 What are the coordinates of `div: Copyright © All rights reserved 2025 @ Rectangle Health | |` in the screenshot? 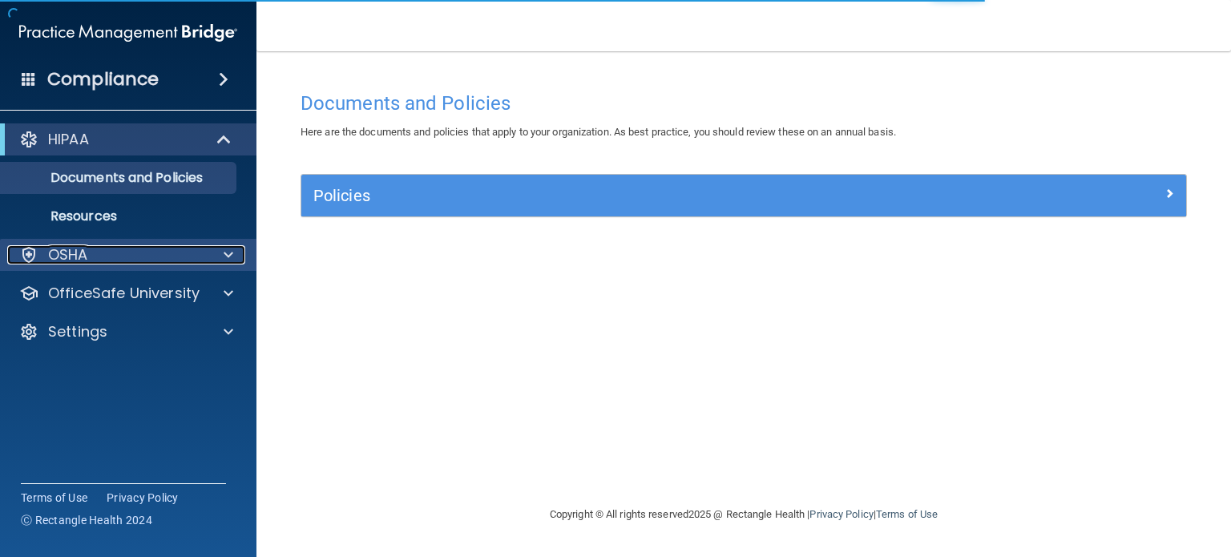 It's located at (744, 514).